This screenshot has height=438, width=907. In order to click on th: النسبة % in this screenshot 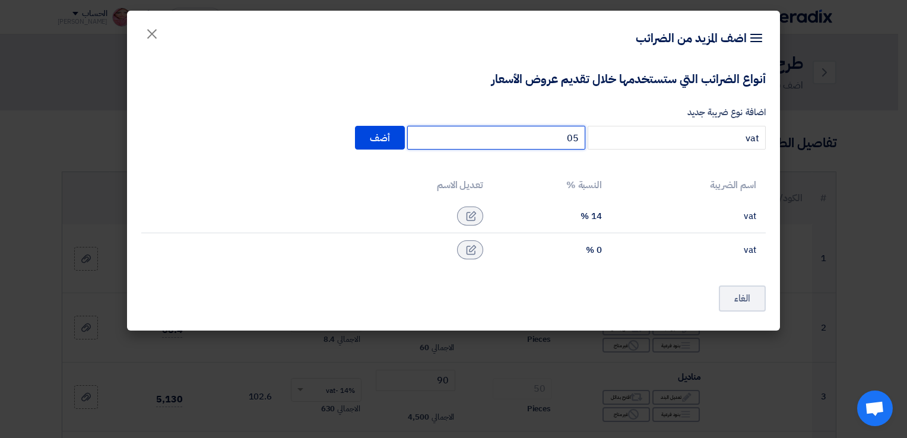, I will do `click(552, 185)`.